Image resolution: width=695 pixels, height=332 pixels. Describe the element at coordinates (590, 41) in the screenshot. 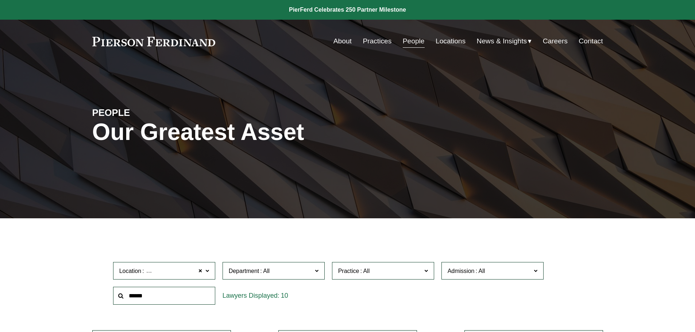

I see `a: Contact` at that location.